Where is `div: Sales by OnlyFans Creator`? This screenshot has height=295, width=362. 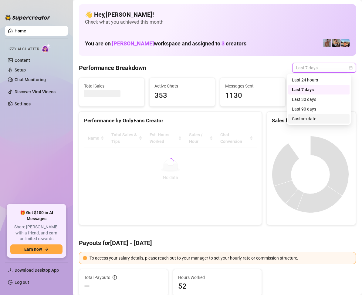
div: Sales by OnlyFans Creator is located at coordinates (311, 121).